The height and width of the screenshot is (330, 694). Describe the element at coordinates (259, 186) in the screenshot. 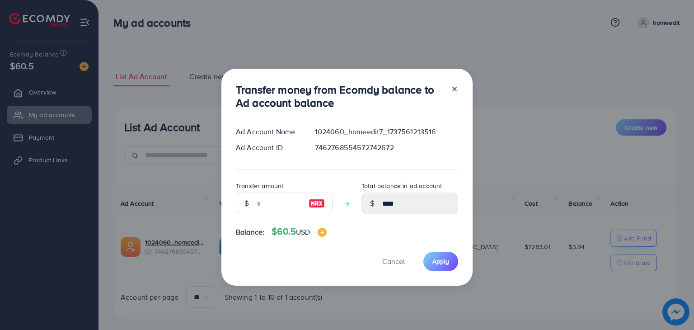

I see `label: Transfer amount` at that location.